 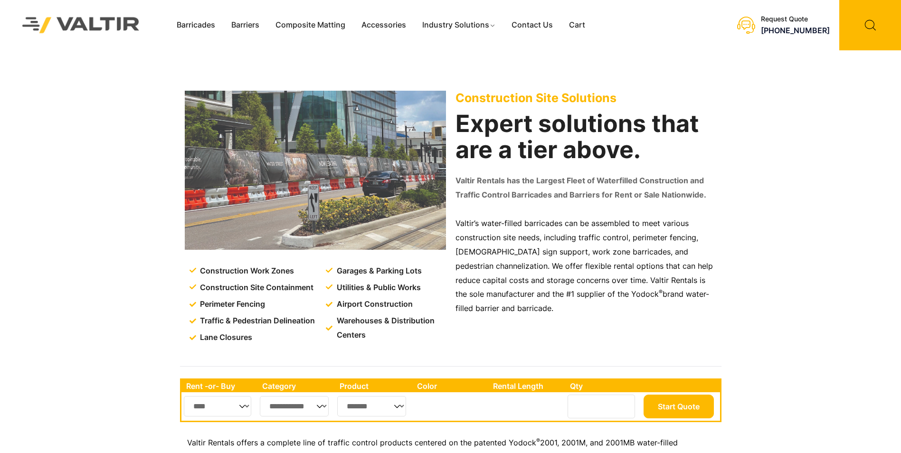 I want to click on th: Rental Length, so click(x=526, y=386).